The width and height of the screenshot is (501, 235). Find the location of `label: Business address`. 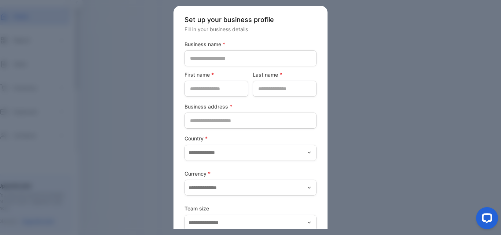

label: Business address is located at coordinates (251, 106).